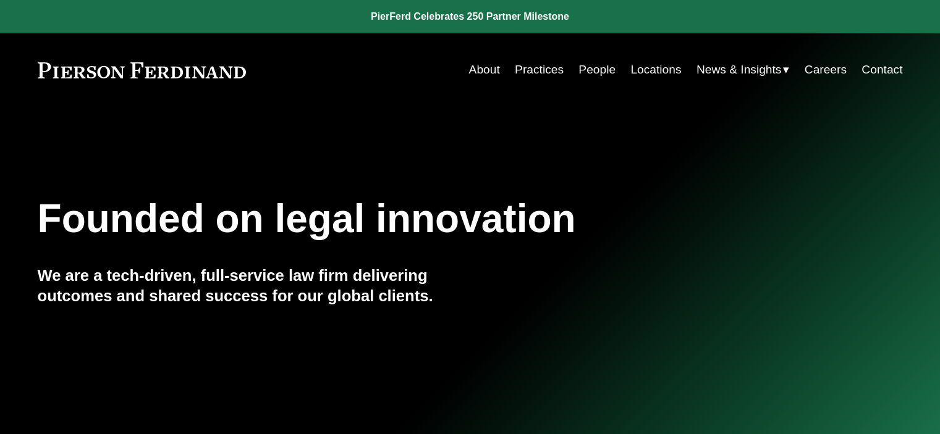 The width and height of the screenshot is (940, 434). Describe the element at coordinates (597, 70) in the screenshot. I see `a: People` at that location.